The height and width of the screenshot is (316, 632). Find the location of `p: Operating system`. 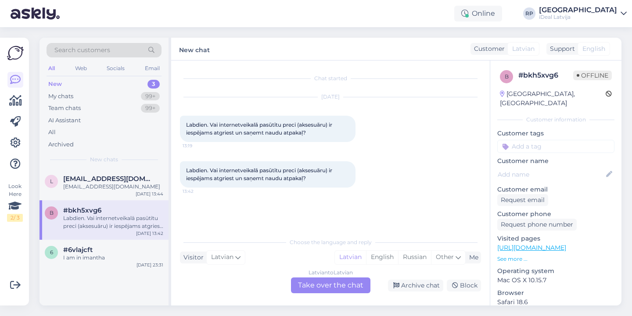

p: Operating system is located at coordinates (556, 271).